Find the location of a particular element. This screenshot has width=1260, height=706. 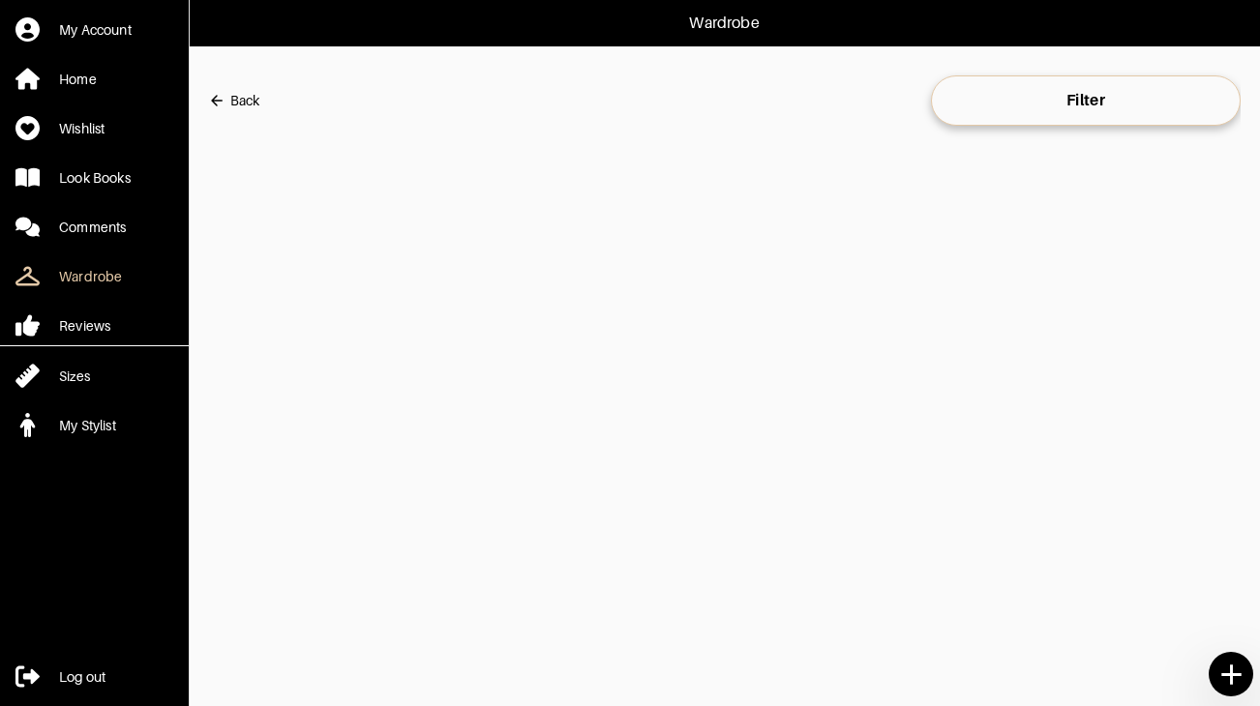

span: Filter is located at coordinates (1086, 101).